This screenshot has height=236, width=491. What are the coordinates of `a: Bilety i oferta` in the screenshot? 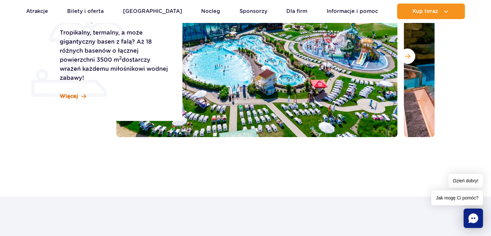 It's located at (85, 11).